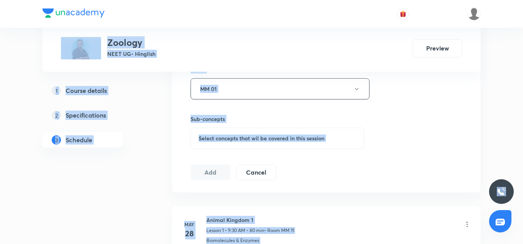 This screenshot has height=244, width=523. I want to click on img: ttu, so click(501, 192).